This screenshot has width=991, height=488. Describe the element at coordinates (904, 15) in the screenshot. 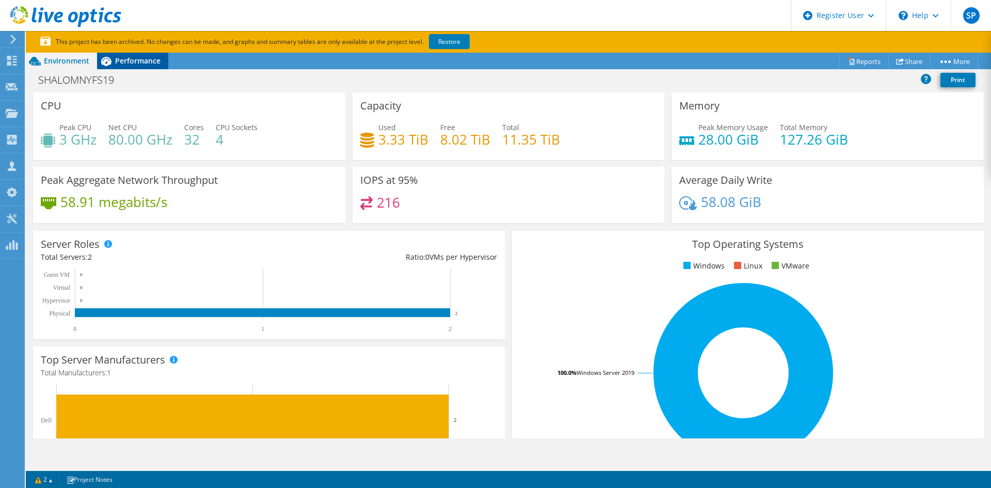

I see `svg: \n` at that location.